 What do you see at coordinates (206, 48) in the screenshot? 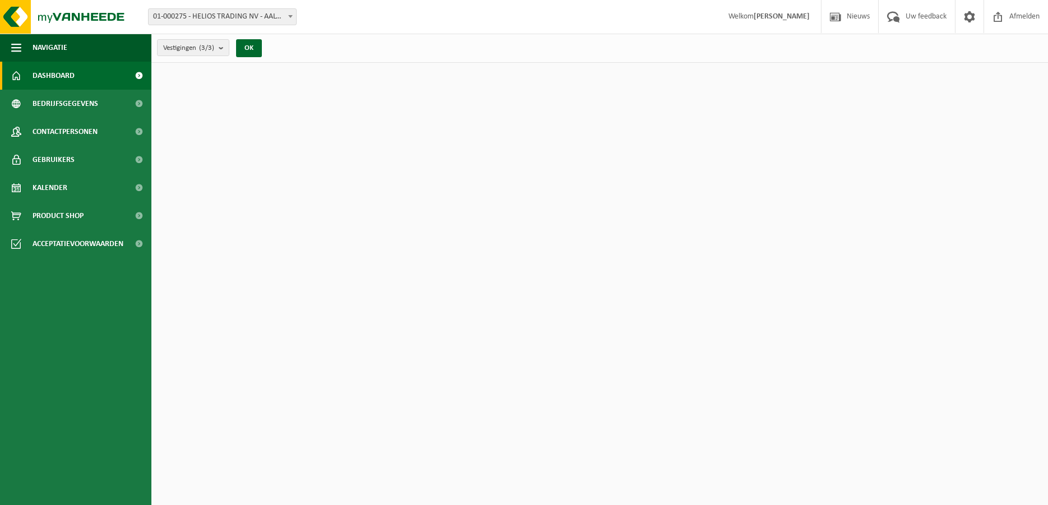
I see `count: (3/3)` at bounding box center [206, 48].